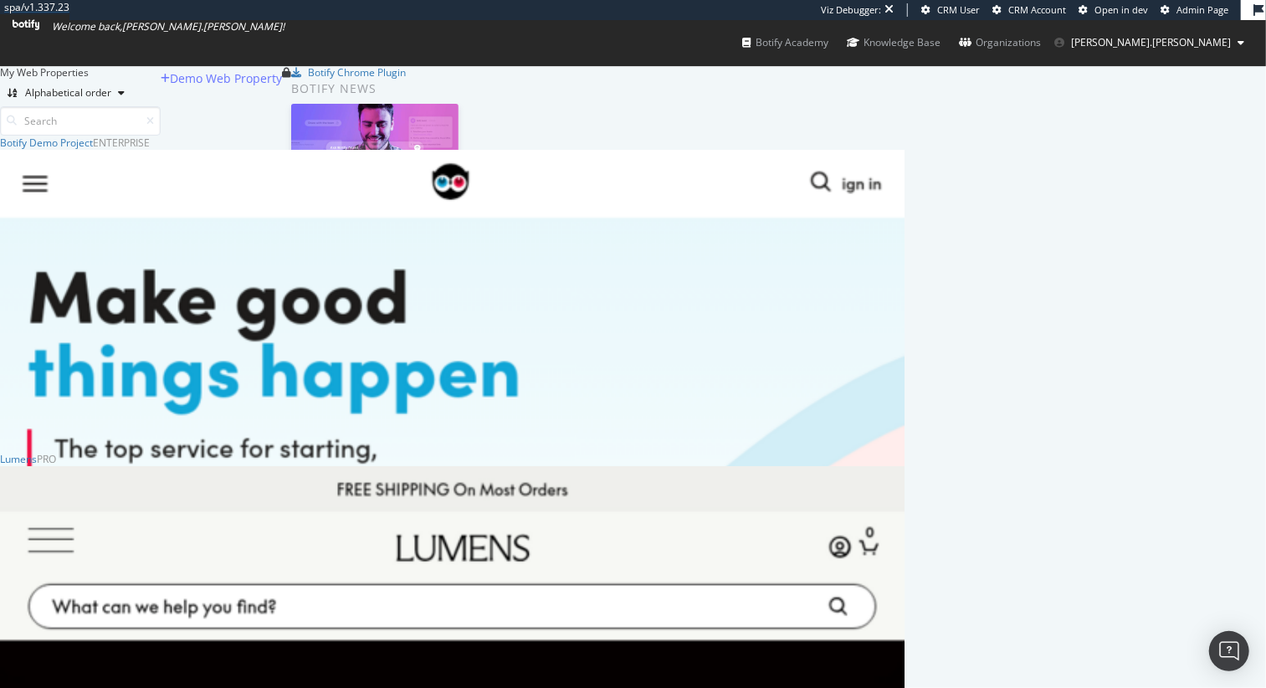 Image resolution: width=1266 pixels, height=688 pixels. I want to click on span: jeffrey.louella, so click(1150, 42).